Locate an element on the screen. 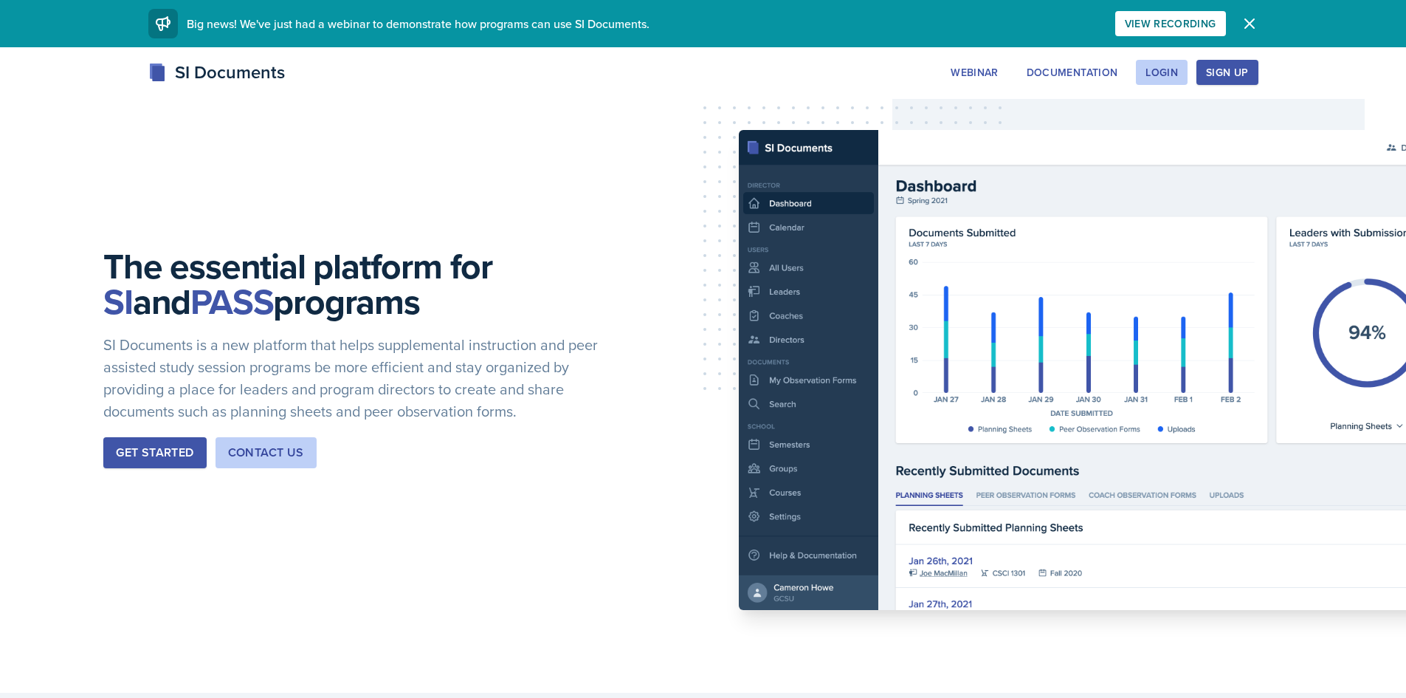  div: Sign Up is located at coordinates (1227, 72).